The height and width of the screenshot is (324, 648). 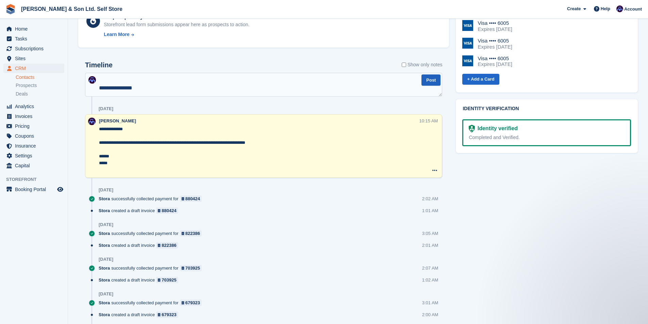 I want to click on div: 1:01 AM, so click(x=430, y=211).